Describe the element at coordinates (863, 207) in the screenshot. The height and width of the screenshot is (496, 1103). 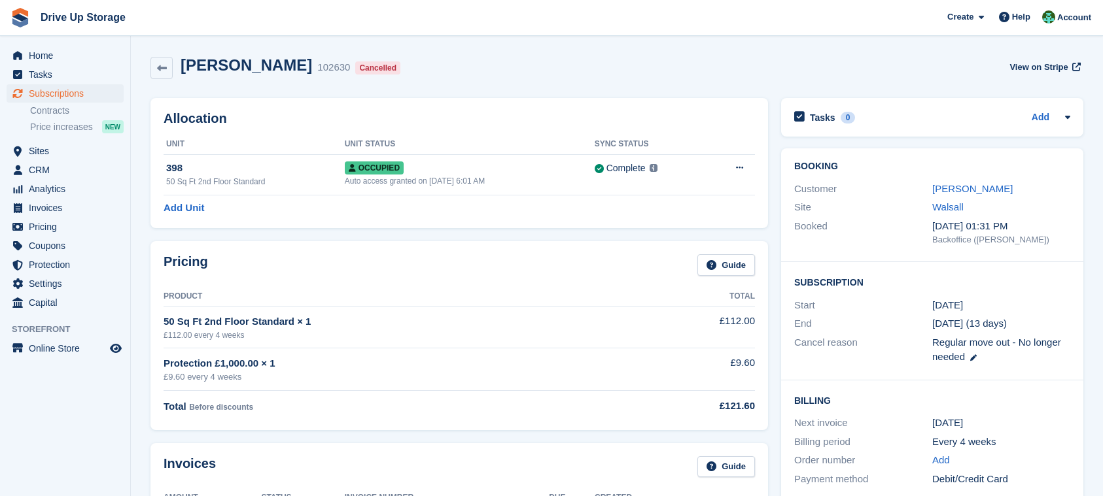
I see `div: Site` at that location.